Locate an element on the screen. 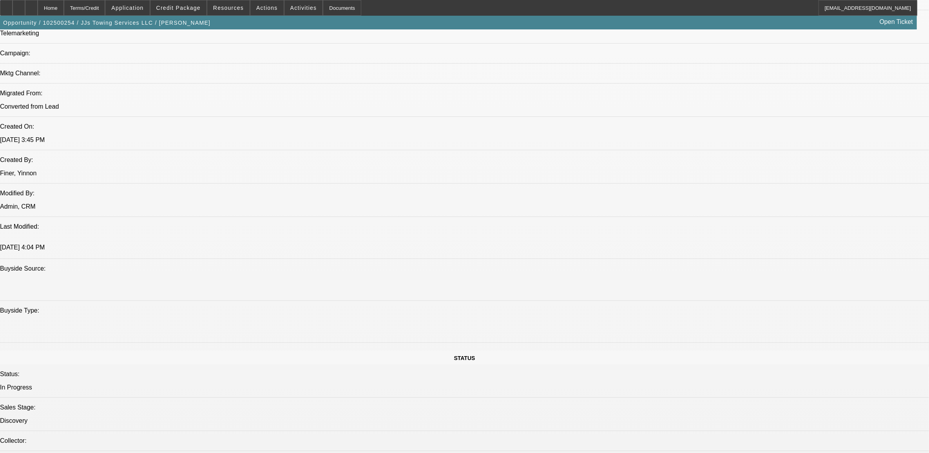 Image resolution: width=929 pixels, height=453 pixels. span: Credit Package is located at coordinates (178, 8).